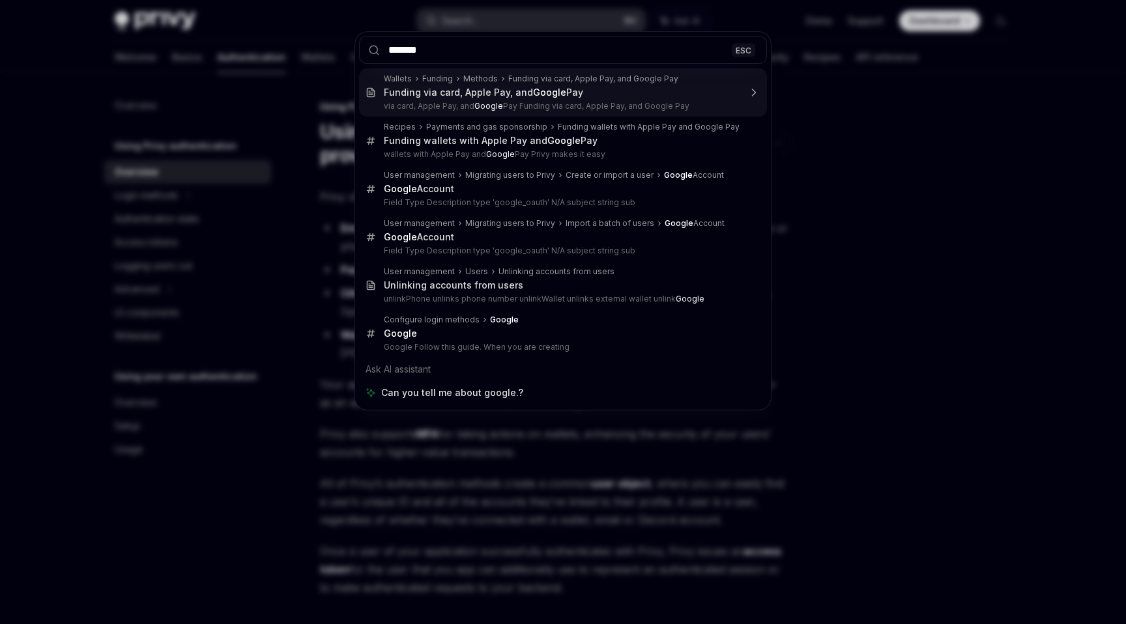 Image resolution: width=1126 pixels, height=624 pixels. Describe the element at coordinates (562, 106) in the screenshot. I see `p: via card, Apple Pay, and Pay Funding via card, Apple Pay, and Google Pay` at that location.